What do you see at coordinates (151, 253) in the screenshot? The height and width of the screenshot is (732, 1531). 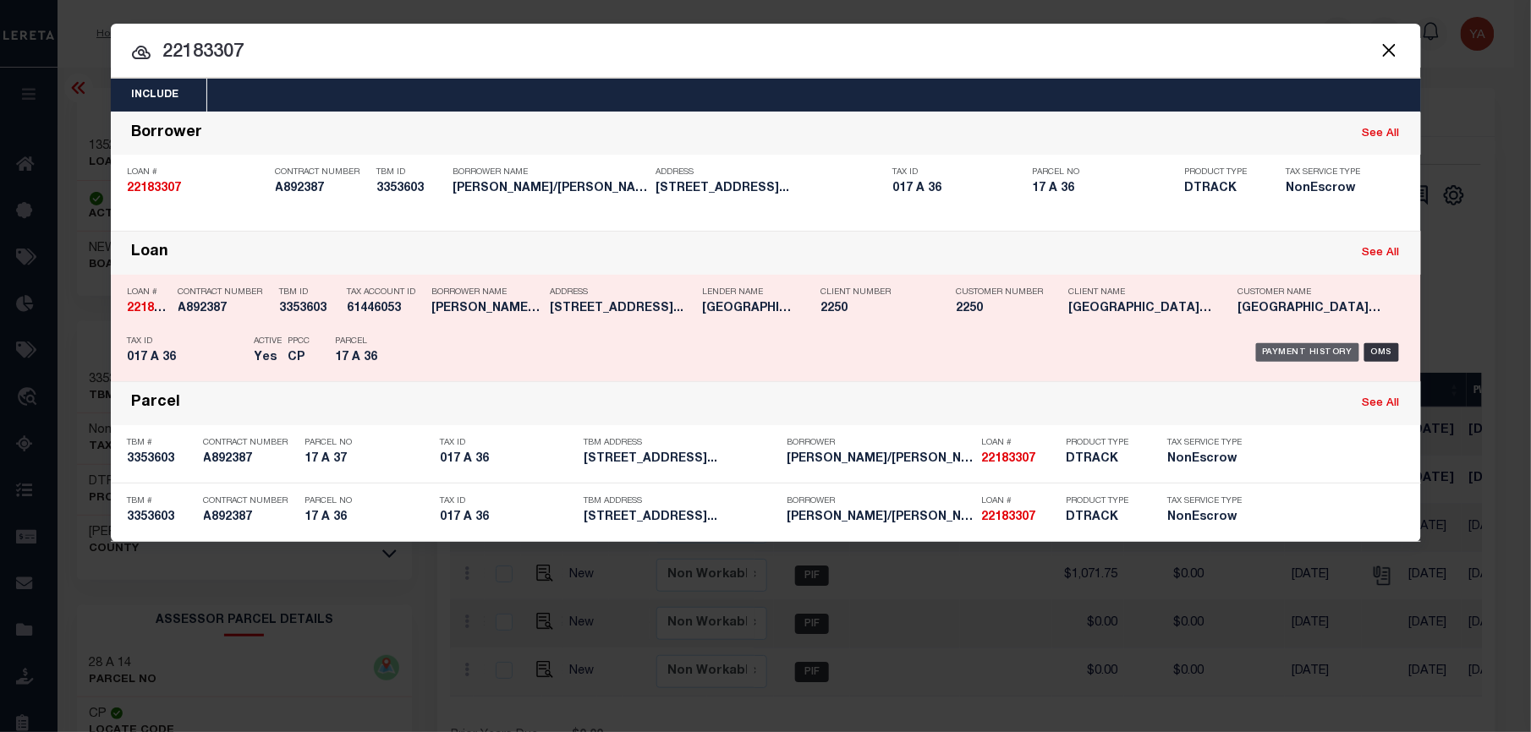 I see `div: Loan` at bounding box center [151, 253].